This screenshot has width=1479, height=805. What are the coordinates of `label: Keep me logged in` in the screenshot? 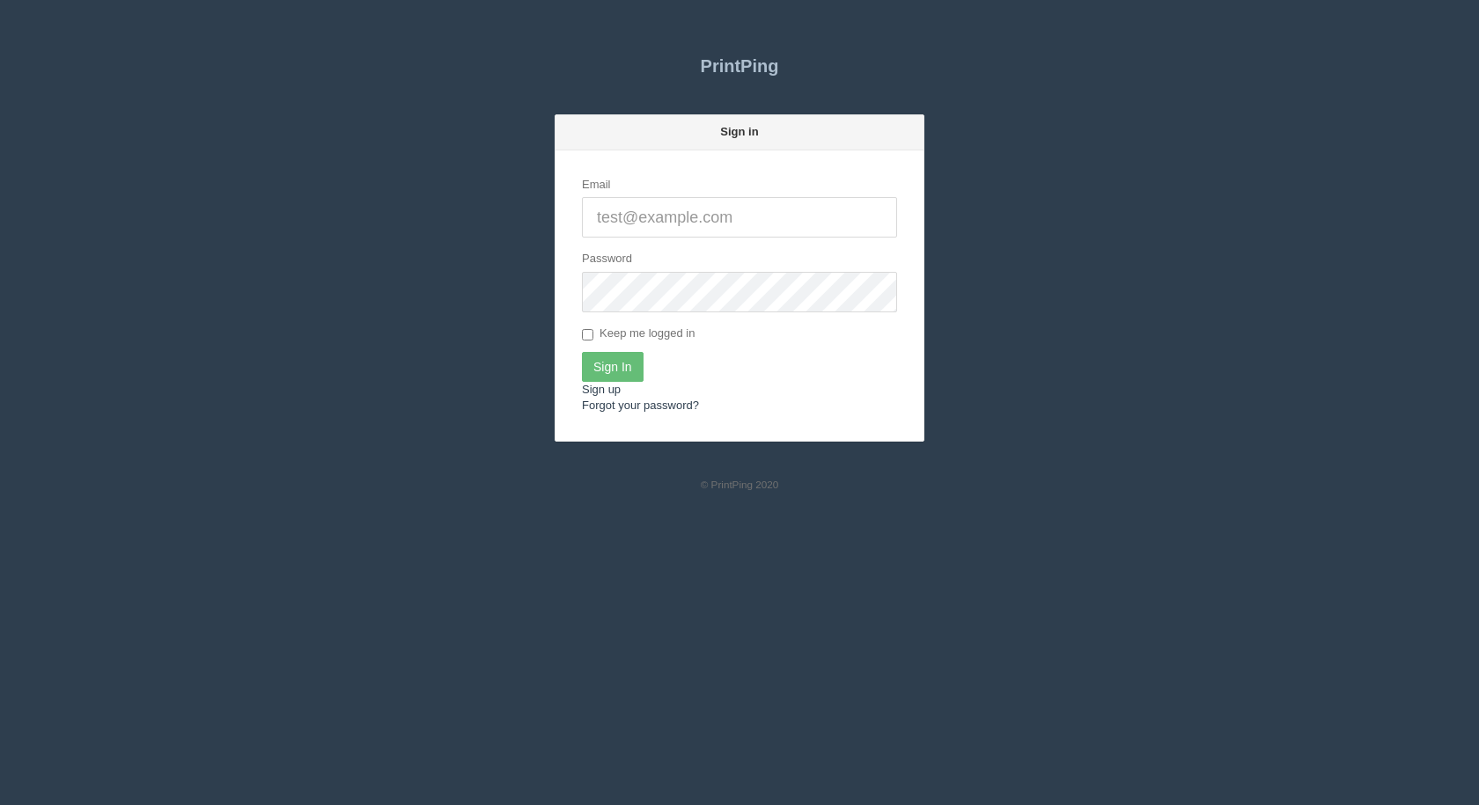 It's located at (638, 334).